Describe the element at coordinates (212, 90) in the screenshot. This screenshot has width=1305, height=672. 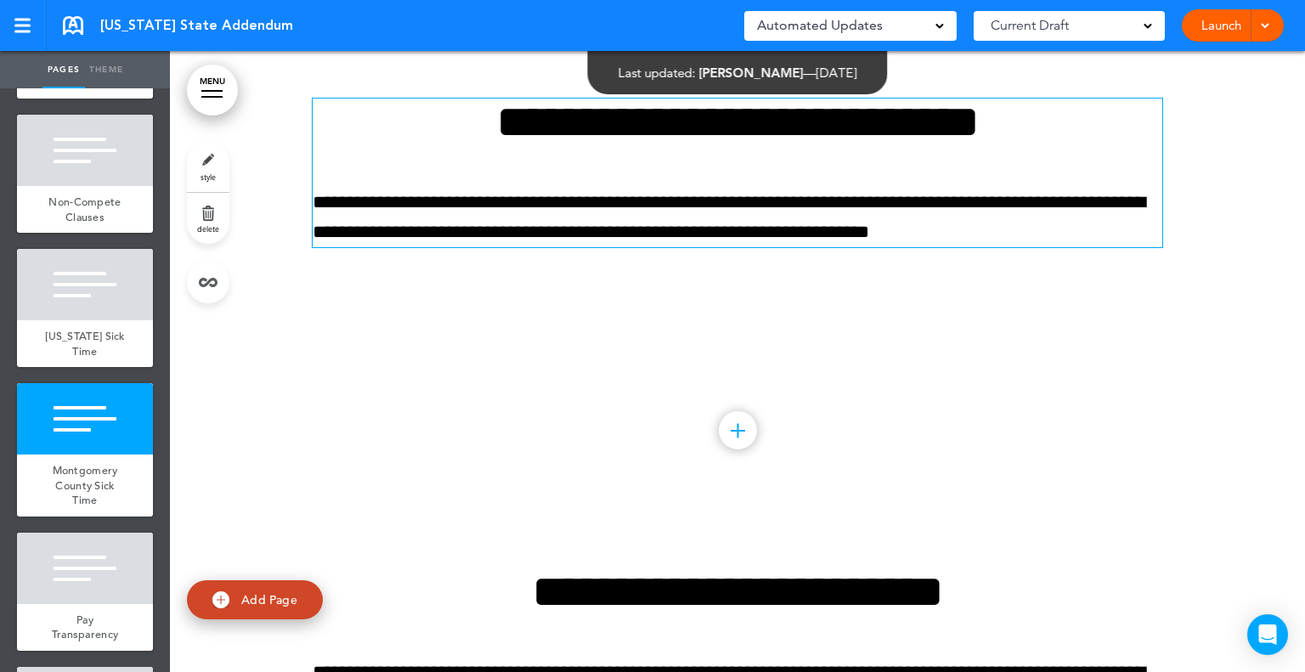
I see `a: MENU` at that location.